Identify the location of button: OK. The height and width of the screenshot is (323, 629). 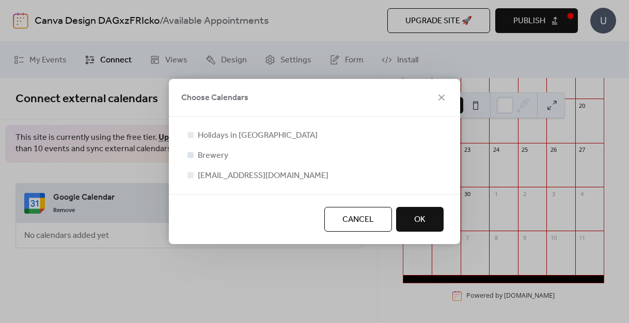
(420, 220).